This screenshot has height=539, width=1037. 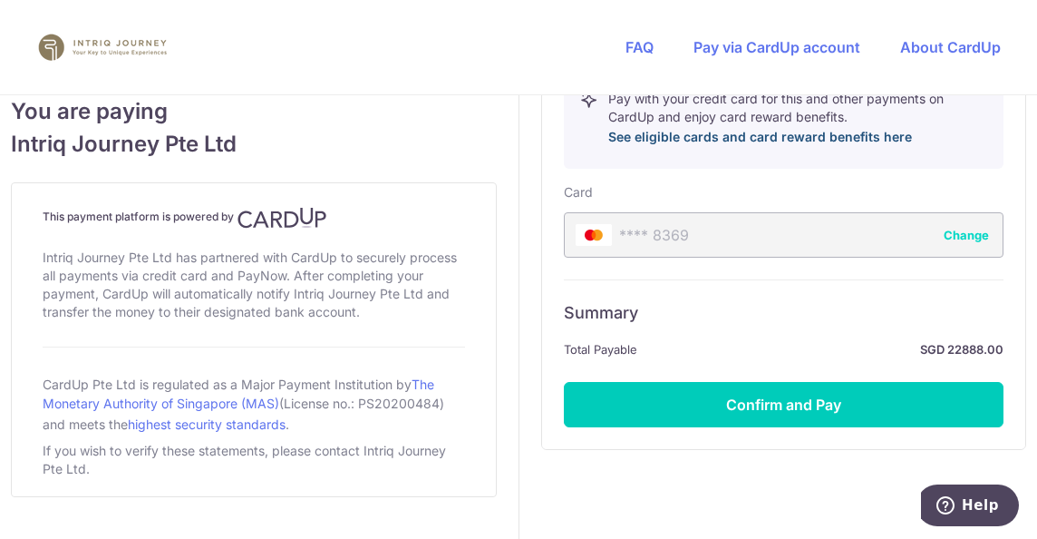 I want to click on div: CardUp Pte Ltd is regulated as a Major Payment Institution by (License no.: PS20200484) and meets..., so click(x=254, y=404).